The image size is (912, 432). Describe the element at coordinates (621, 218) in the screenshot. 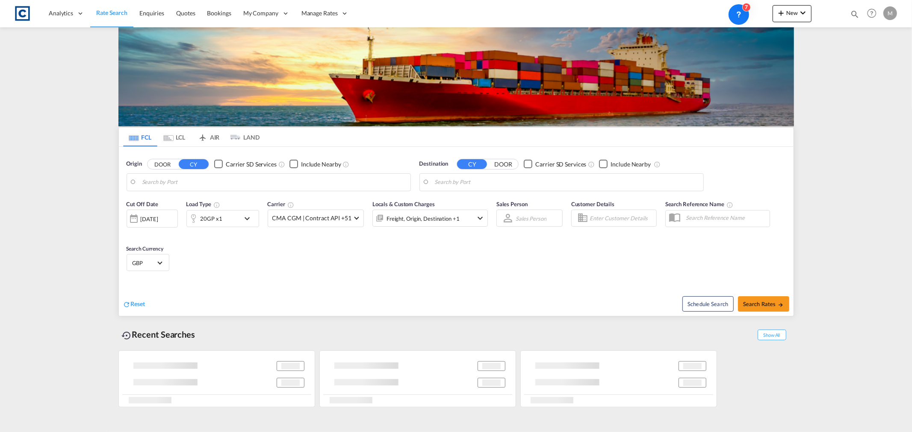

I see `input: Enter Customer Details` at that location.